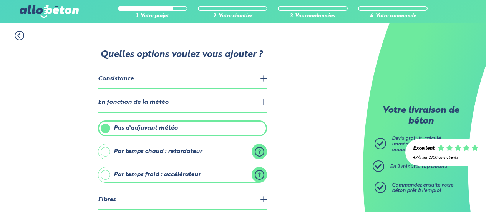 The height and width of the screenshot is (212, 486). Describe the element at coordinates (182, 151) in the screenshot. I see `label: Par temps chaud : retardateur` at that location.